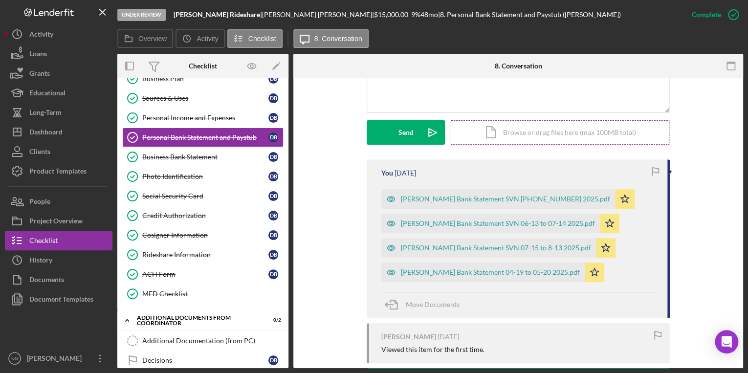  I want to click on a: Business Bank StatementDB, so click(203, 157).